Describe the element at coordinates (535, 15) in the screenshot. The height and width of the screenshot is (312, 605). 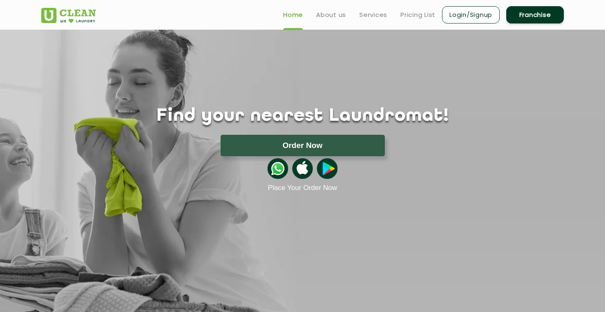
I see `a: Franchise` at that location.